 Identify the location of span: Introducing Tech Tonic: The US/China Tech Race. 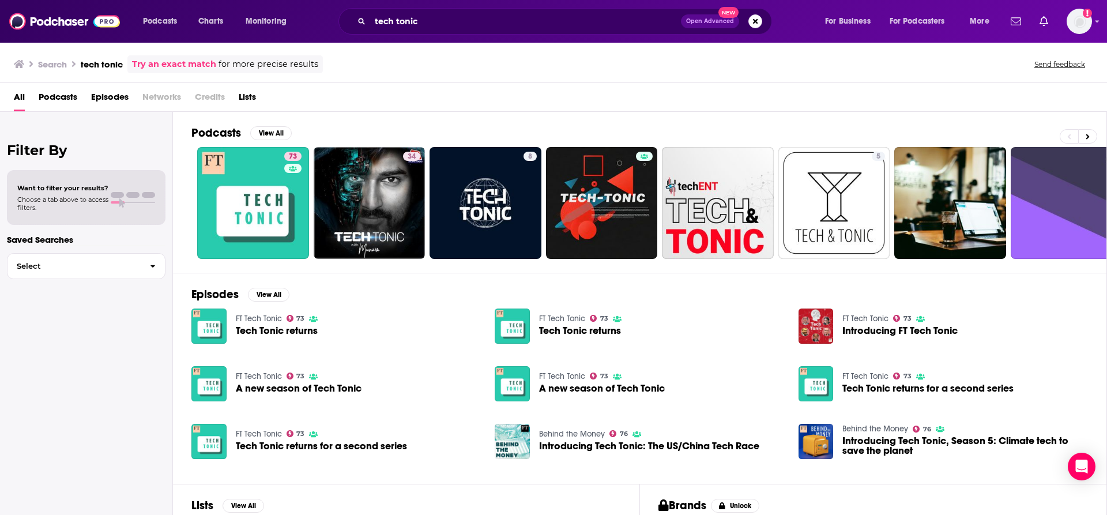
(649, 446).